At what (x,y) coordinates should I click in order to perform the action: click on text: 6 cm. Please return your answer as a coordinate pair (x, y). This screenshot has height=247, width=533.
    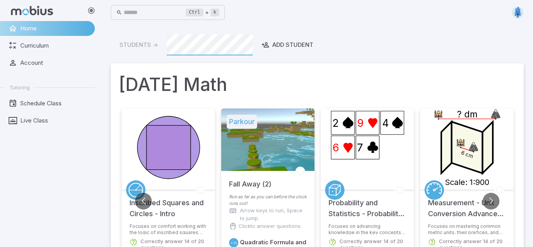
    Looking at the image, I should click on (467, 154).